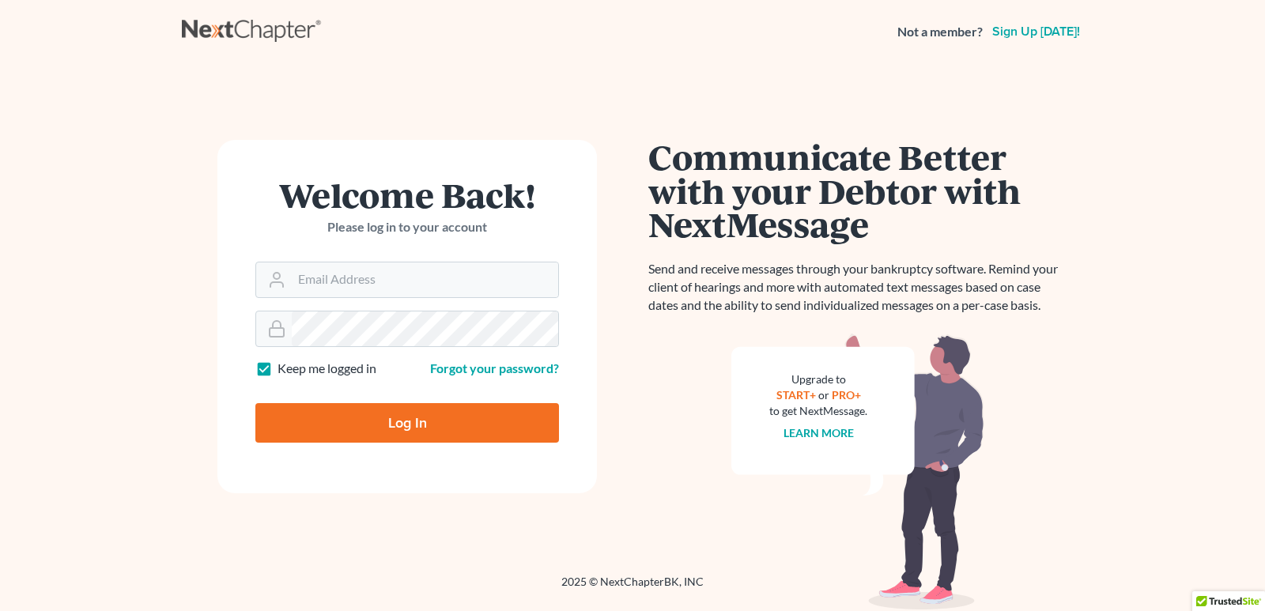  What do you see at coordinates (858, 472) in the screenshot?
I see `img: nextmessage_bg-59042aed3d76b12b5cd301f8e5b87938c9018125f34e5fa2b7a6b67550977c72.svg` at bounding box center [858, 472].